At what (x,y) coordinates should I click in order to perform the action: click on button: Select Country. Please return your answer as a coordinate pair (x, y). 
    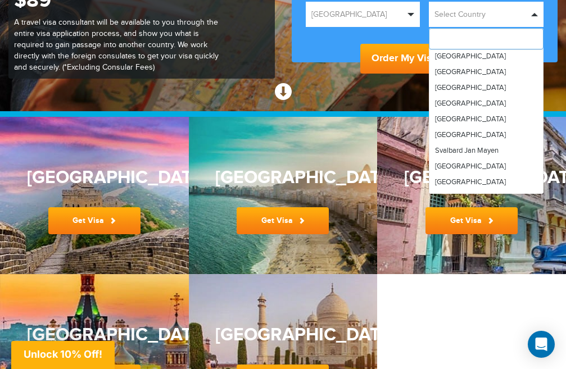
    Looking at the image, I should click on (486, 14).